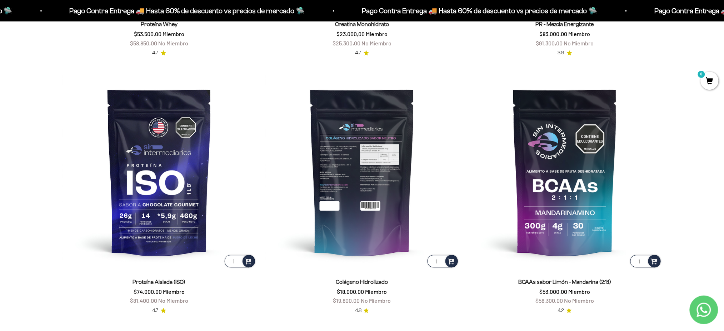 This screenshot has width=724, height=331. Describe the element at coordinates (710, 81) in the screenshot. I see `a: 0` at that location.